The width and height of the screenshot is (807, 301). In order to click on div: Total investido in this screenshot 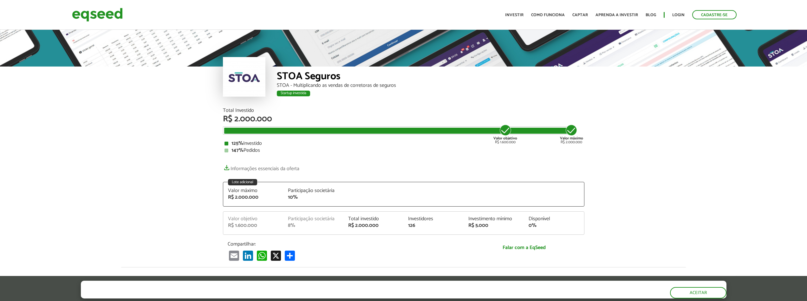, I will do `click(373, 219)`.